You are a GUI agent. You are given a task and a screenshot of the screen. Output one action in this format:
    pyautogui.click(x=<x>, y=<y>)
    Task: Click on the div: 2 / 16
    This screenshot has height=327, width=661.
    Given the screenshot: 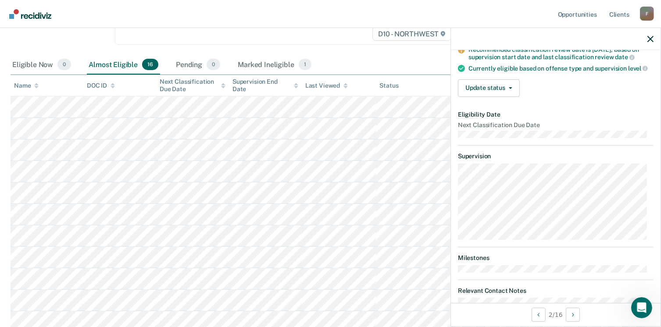 What is the action you would take?
    pyautogui.click(x=556, y=315)
    